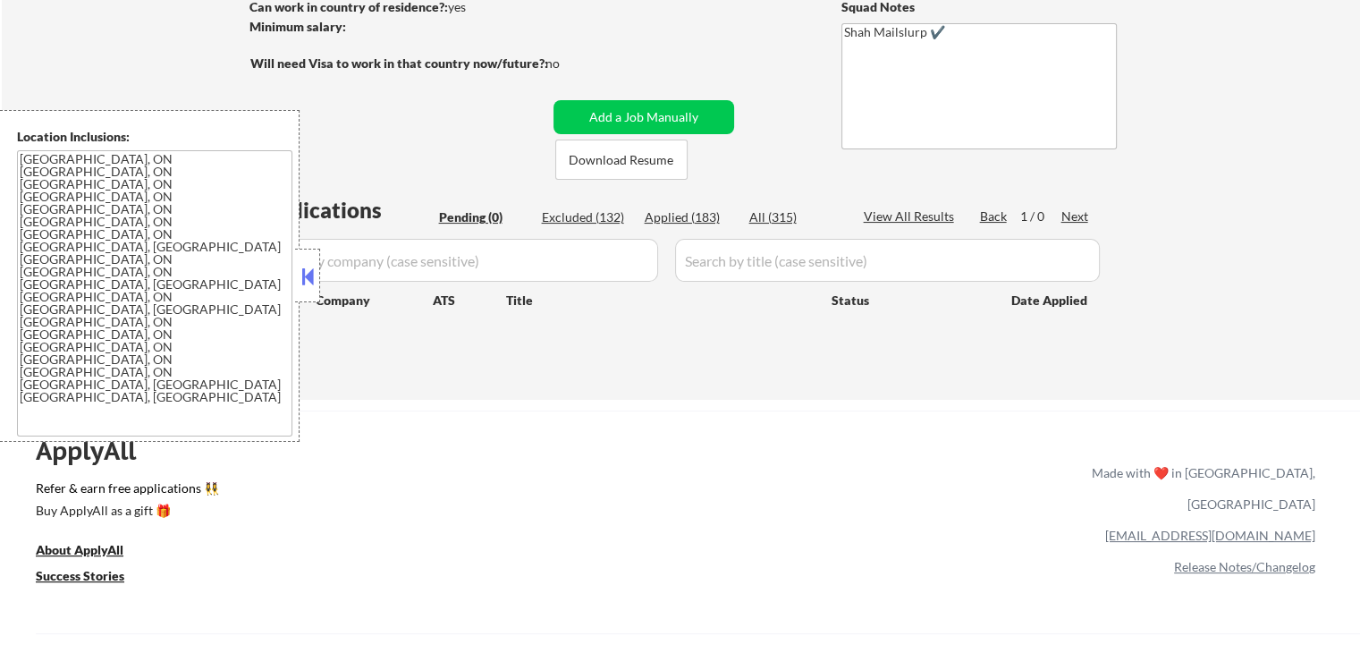 This screenshot has width=1360, height=653. I want to click on a: About ApplyAll, so click(92, 551).